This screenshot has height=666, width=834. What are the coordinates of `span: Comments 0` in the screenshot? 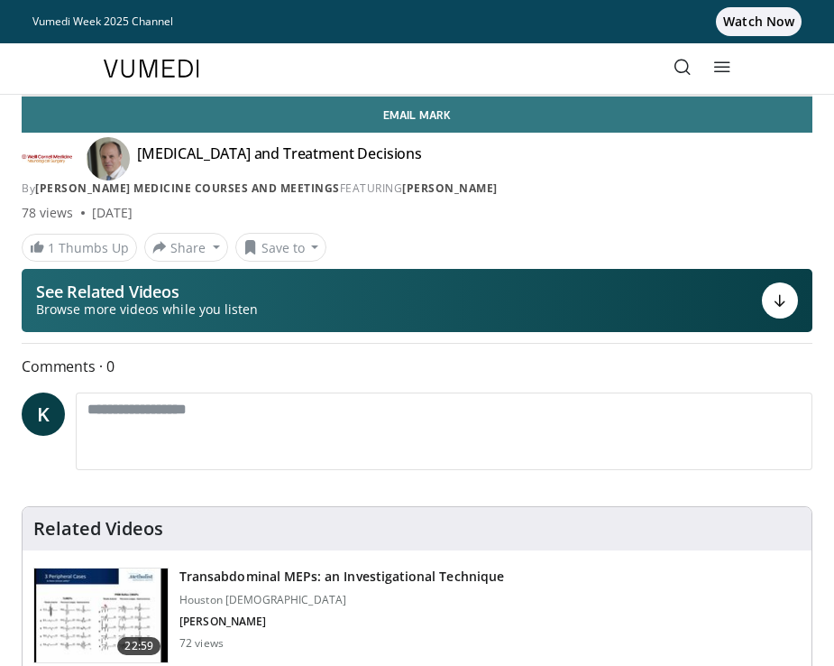 It's located at (417, 366).